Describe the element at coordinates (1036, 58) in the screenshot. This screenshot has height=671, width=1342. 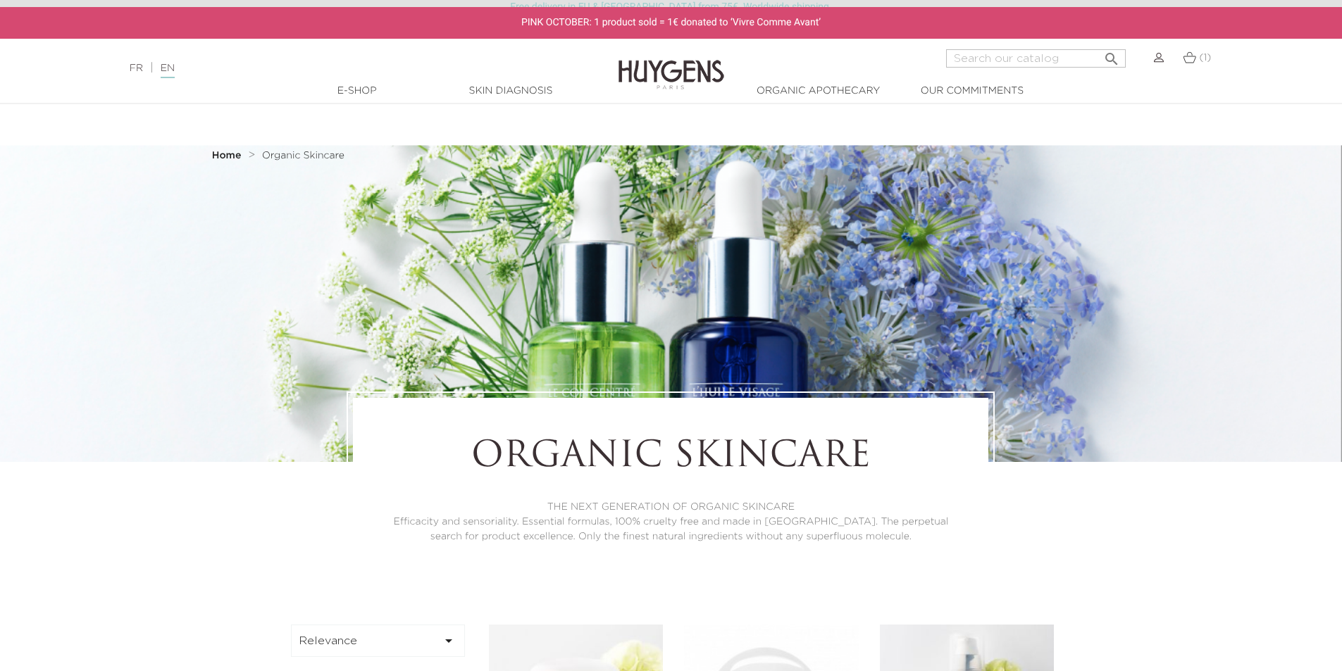
I see `input: Search` at that location.